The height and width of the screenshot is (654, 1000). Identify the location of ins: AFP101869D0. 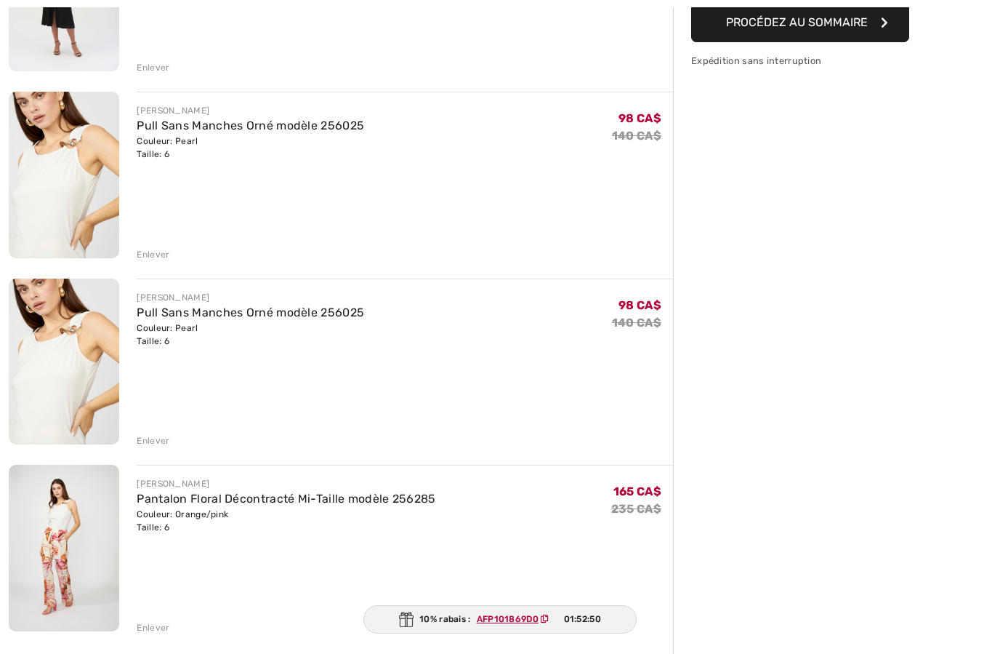
(508, 619).